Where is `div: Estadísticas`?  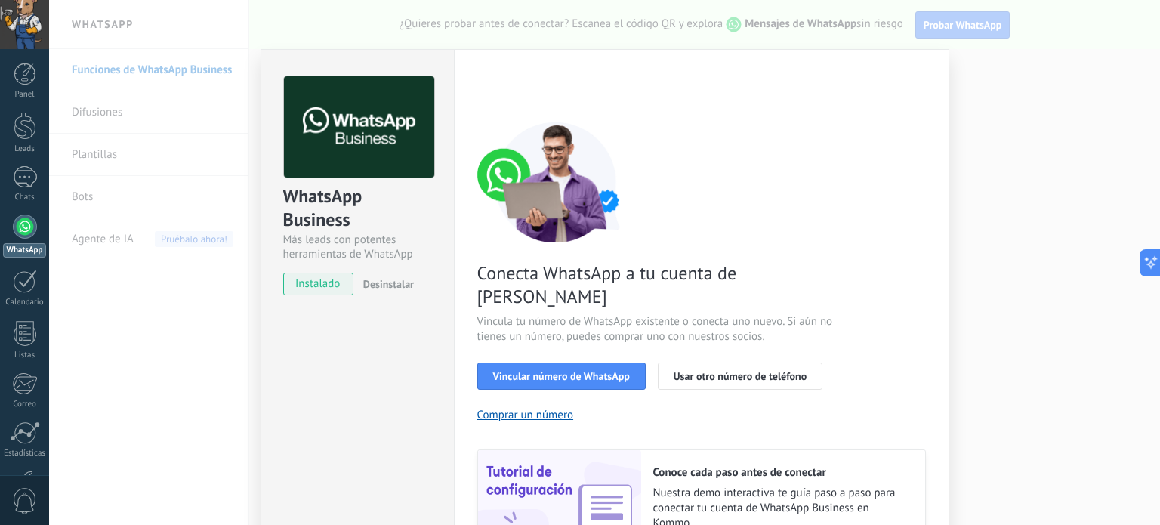
div: Estadísticas is located at coordinates (25, 453).